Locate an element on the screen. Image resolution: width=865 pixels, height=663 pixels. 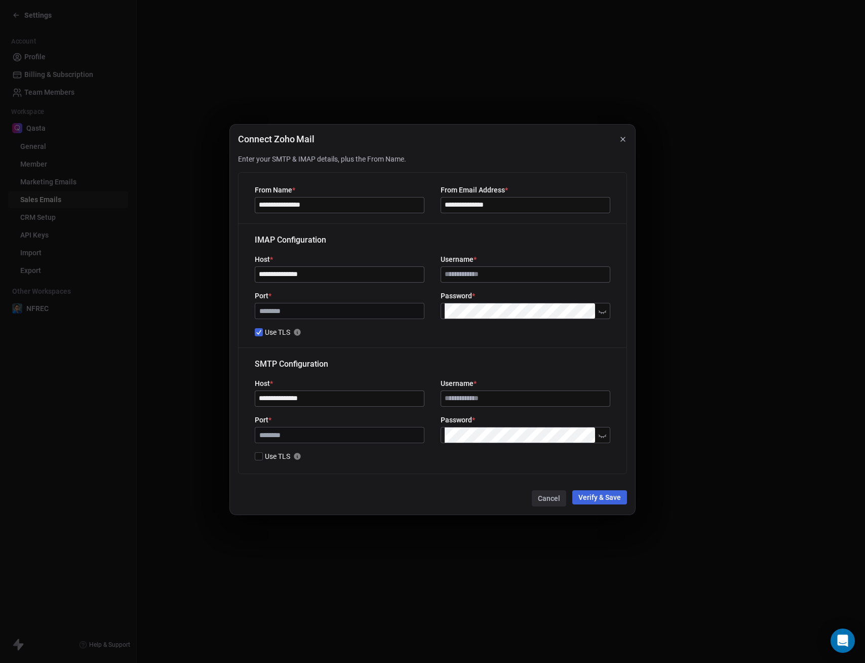
div: SMTP Configuration is located at coordinates (432, 364).